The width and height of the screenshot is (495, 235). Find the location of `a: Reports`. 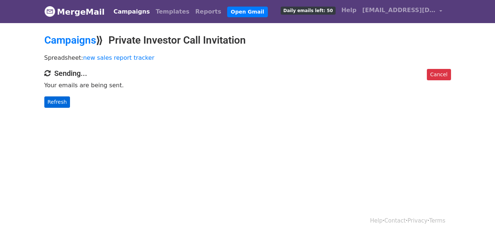

a: Reports is located at coordinates (208, 12).